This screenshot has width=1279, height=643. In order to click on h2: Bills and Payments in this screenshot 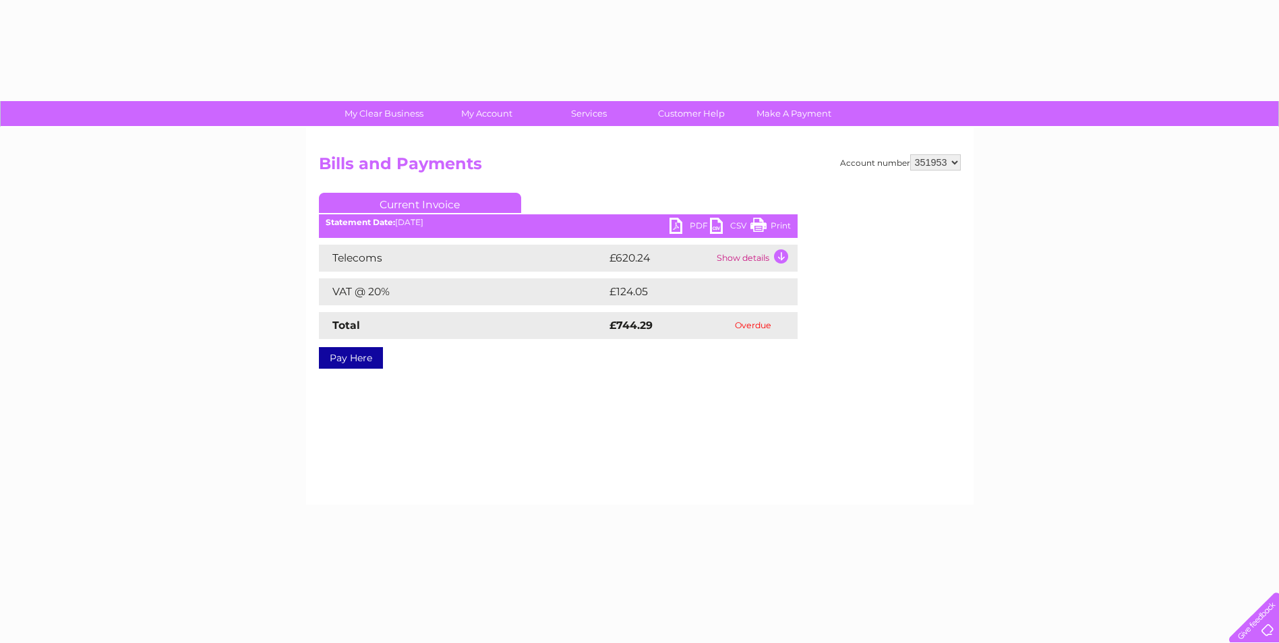, I will do `click(640, 167)`.